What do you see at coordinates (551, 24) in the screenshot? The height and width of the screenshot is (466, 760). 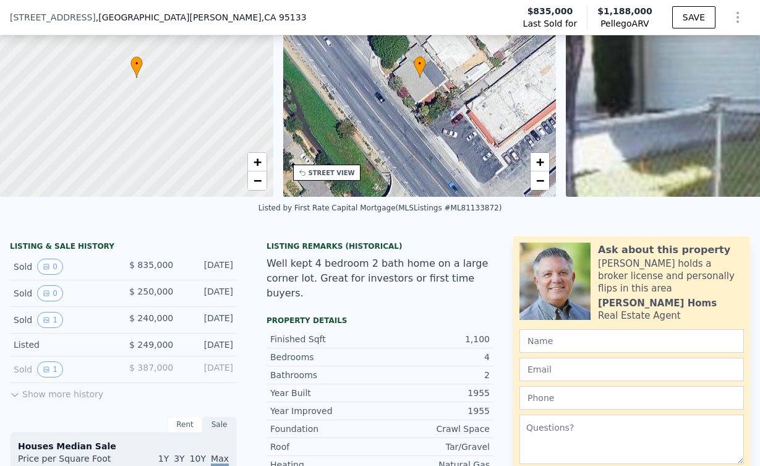 I see `span: Last Sold for` at bounding box center [551, 24].